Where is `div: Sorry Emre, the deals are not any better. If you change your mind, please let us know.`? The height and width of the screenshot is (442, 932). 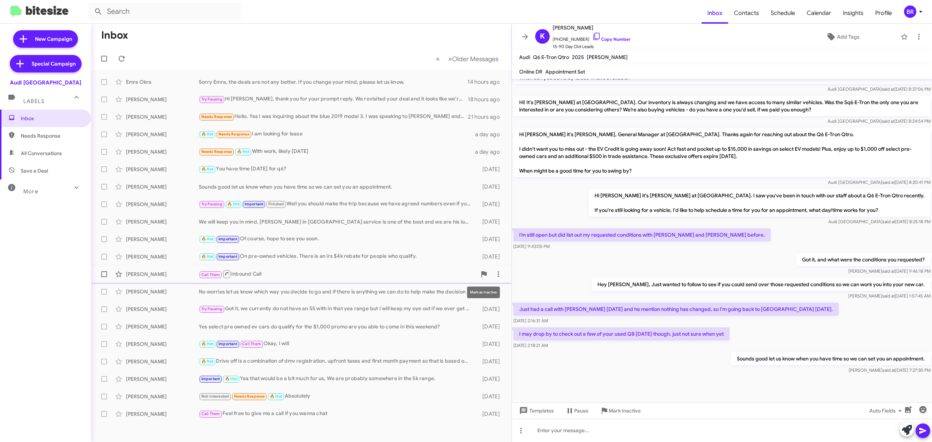
div: Sorry Emre, the deals are not any better. If you change your mind, please let us know. is located at coordinates (333, 82).